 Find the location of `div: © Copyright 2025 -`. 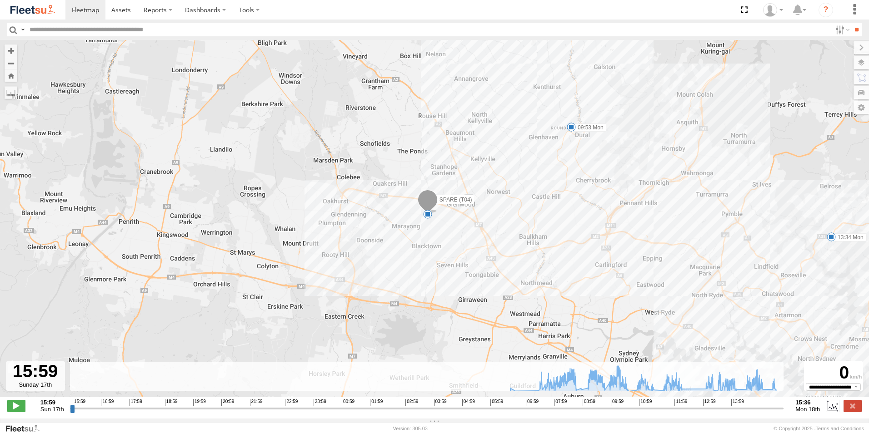

div: © Copyright 2025 - is located at coordinates (818, 429).